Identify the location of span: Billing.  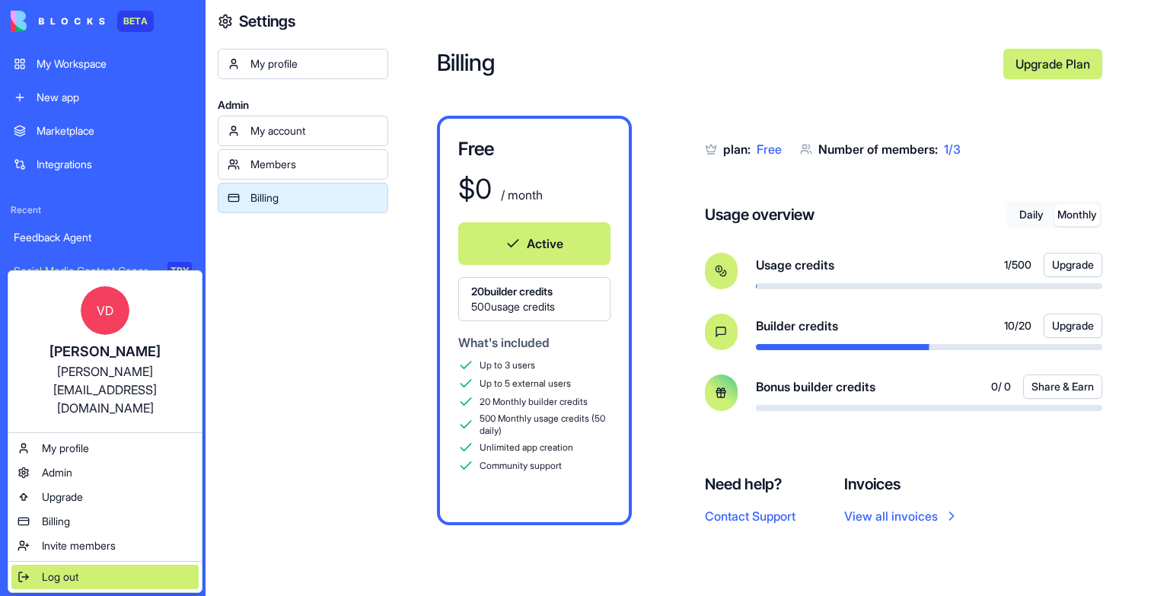
(56, 521).